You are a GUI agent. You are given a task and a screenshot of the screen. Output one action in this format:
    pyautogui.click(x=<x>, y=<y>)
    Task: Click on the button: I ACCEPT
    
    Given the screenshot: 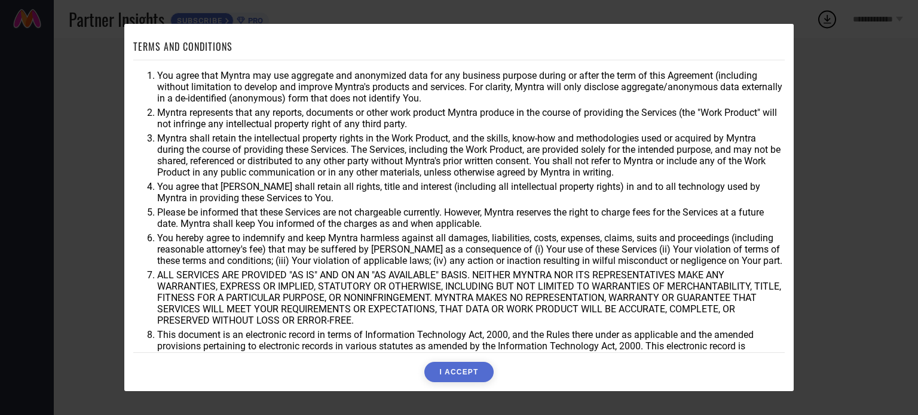 What is the action you would take?
    pyautogui.click(x=458, y=372)
    